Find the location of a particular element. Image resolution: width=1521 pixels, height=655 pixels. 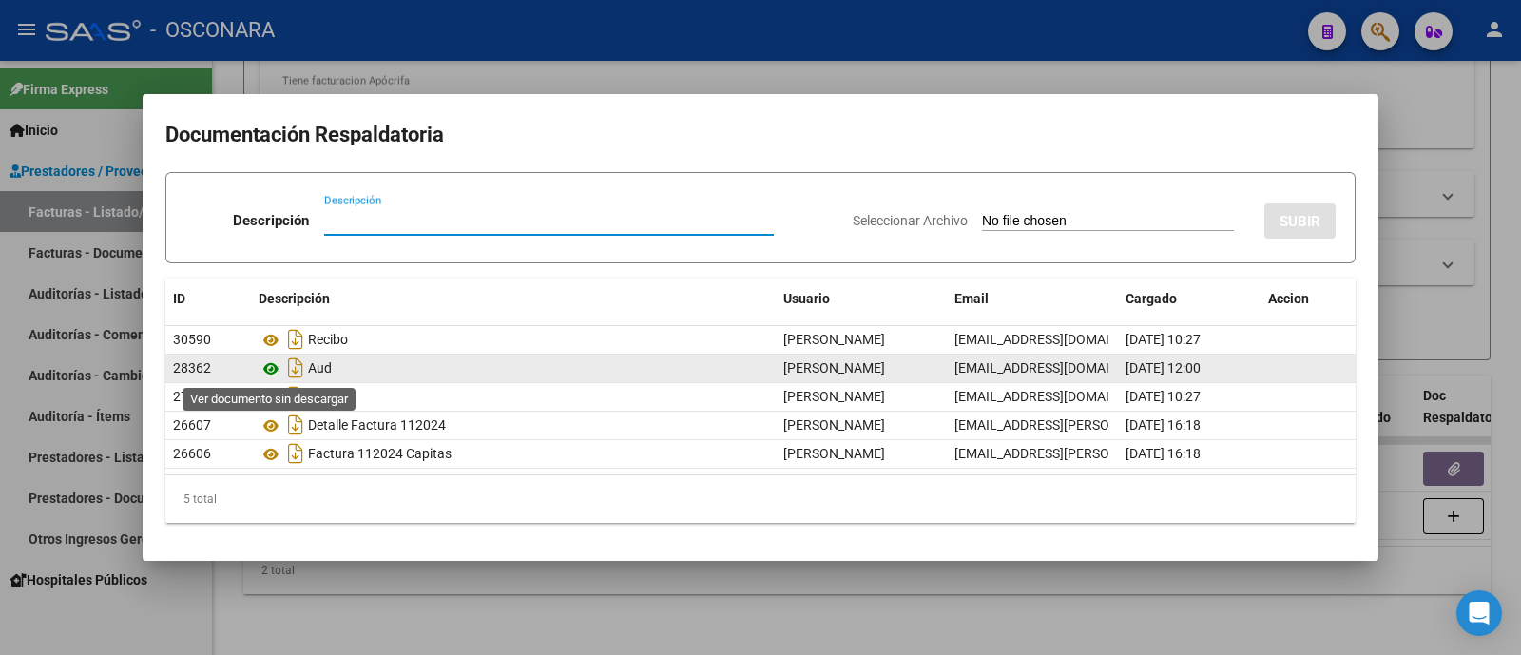

div: Recibo is located at coordinates (513, 339).